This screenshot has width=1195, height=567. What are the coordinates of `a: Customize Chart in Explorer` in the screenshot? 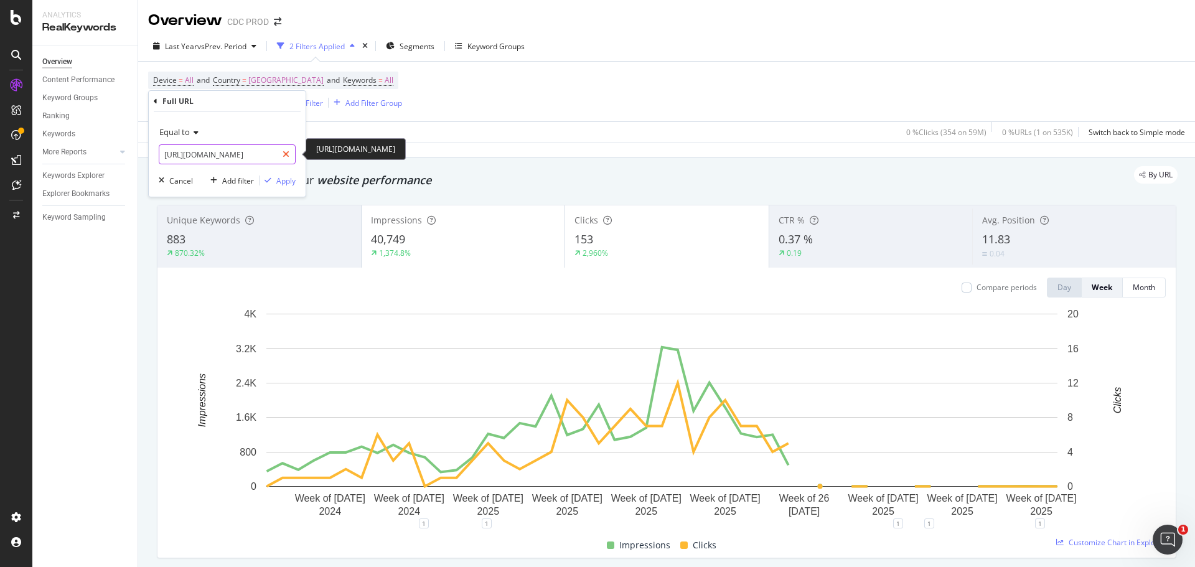 It's located at (1111, 542).